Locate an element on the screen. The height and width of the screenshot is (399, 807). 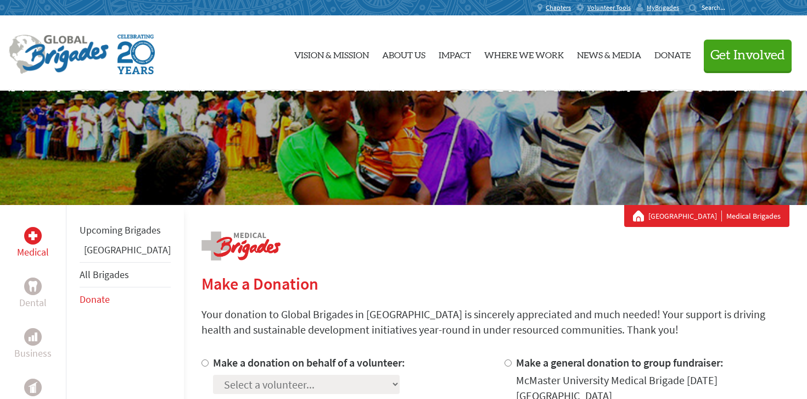
li: Guatemala is located at coordinates (125, 252).